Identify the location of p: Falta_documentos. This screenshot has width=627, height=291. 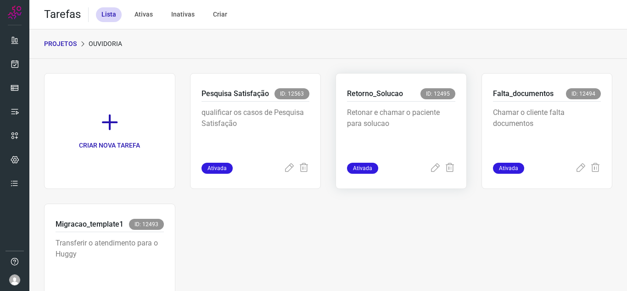
(523, 94).